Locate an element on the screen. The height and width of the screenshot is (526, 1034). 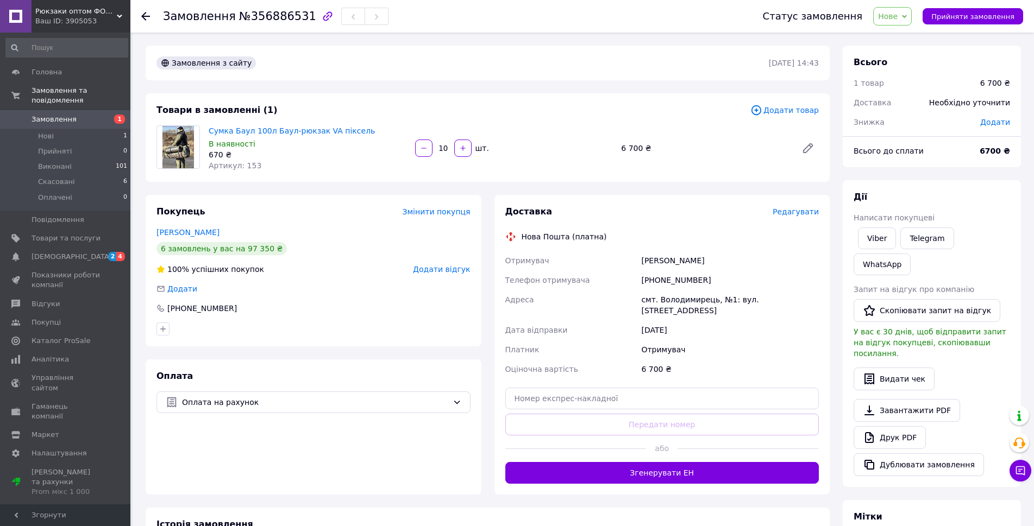
span: Оплата на рахунок is located at coordinates (315, 402).